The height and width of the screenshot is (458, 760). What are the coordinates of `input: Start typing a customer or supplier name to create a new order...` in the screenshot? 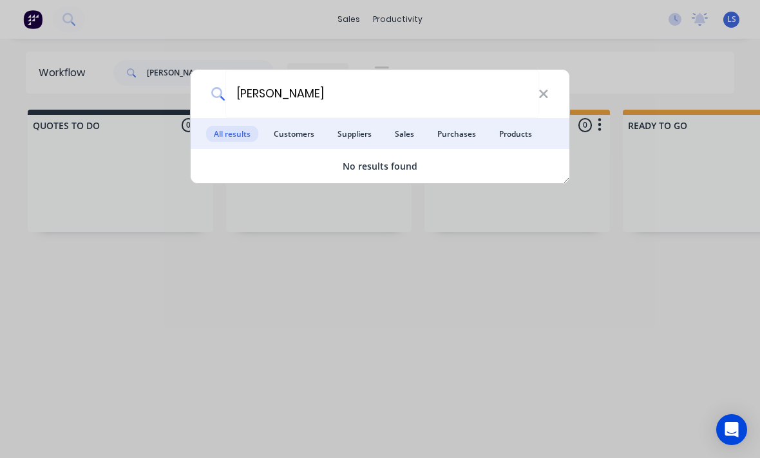 It's located at (382, 93).